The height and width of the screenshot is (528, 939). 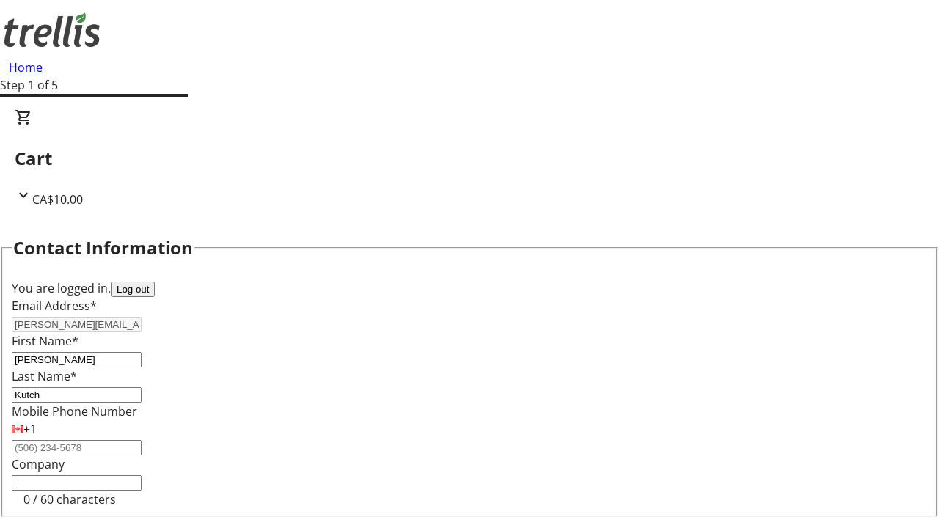 What do you see at coordinates (54, 306) in the screenshot?
I see `label: Email Address*` at bounding box center [54, 306].